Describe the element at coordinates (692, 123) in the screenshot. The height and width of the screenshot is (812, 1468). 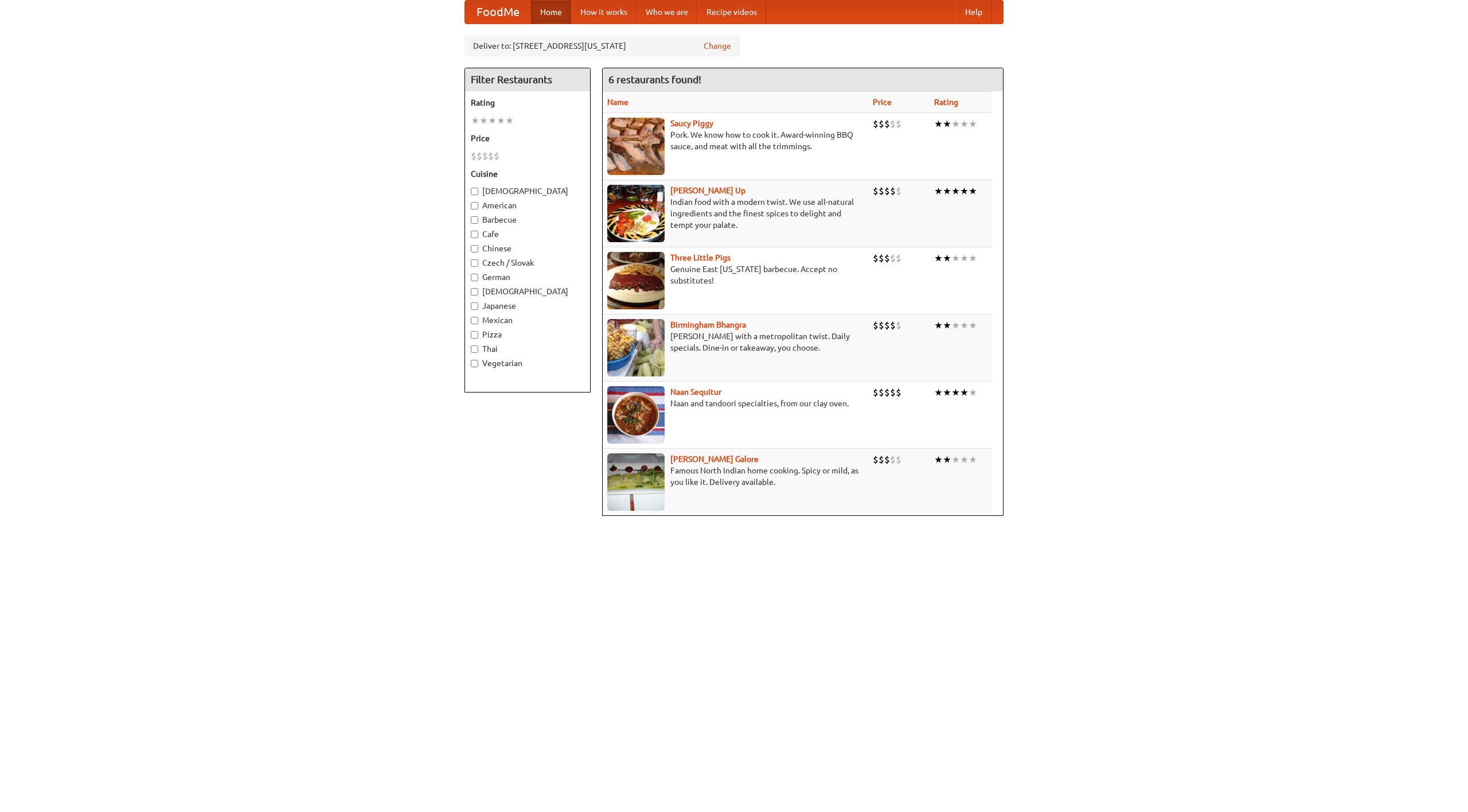
I see `b: Saucy Piggy` at that location.